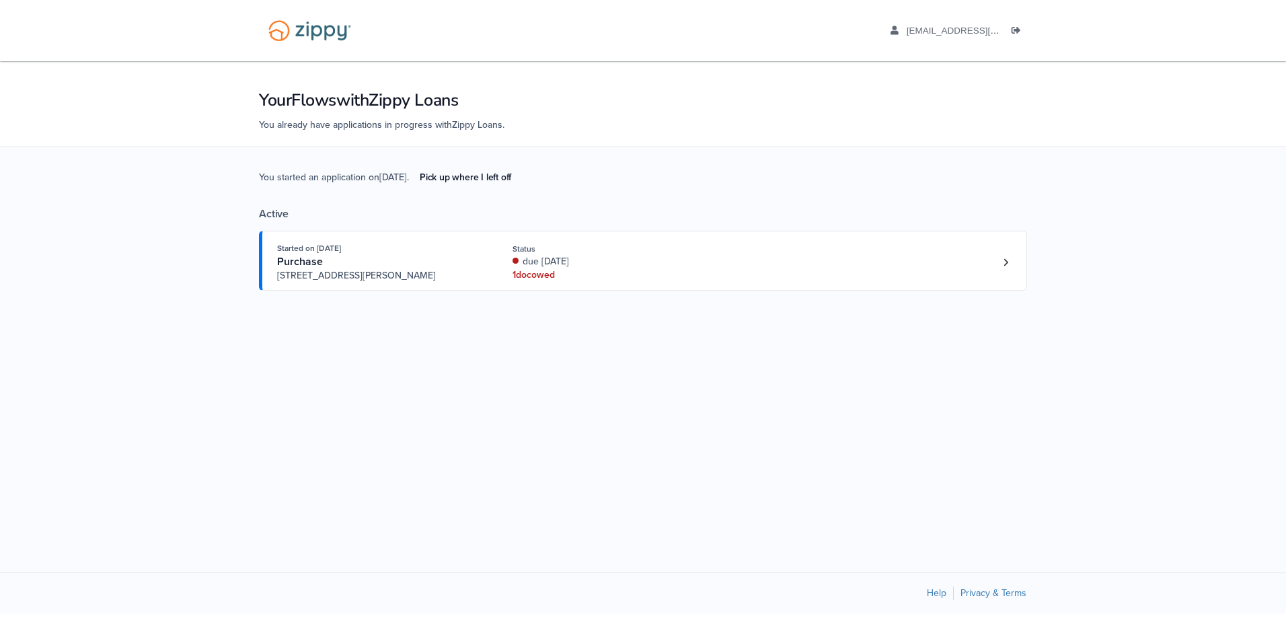 Image resolution: width=1286 pixels, height=627 pixels. What do you see at coordinates (466, 177) in the screenshot?
I see `a: Pick up where I left off` at bounding box center [466, 177].